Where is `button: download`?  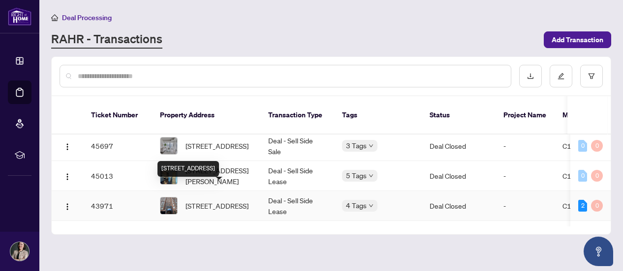
button: download is located at coordinates (530, 76).